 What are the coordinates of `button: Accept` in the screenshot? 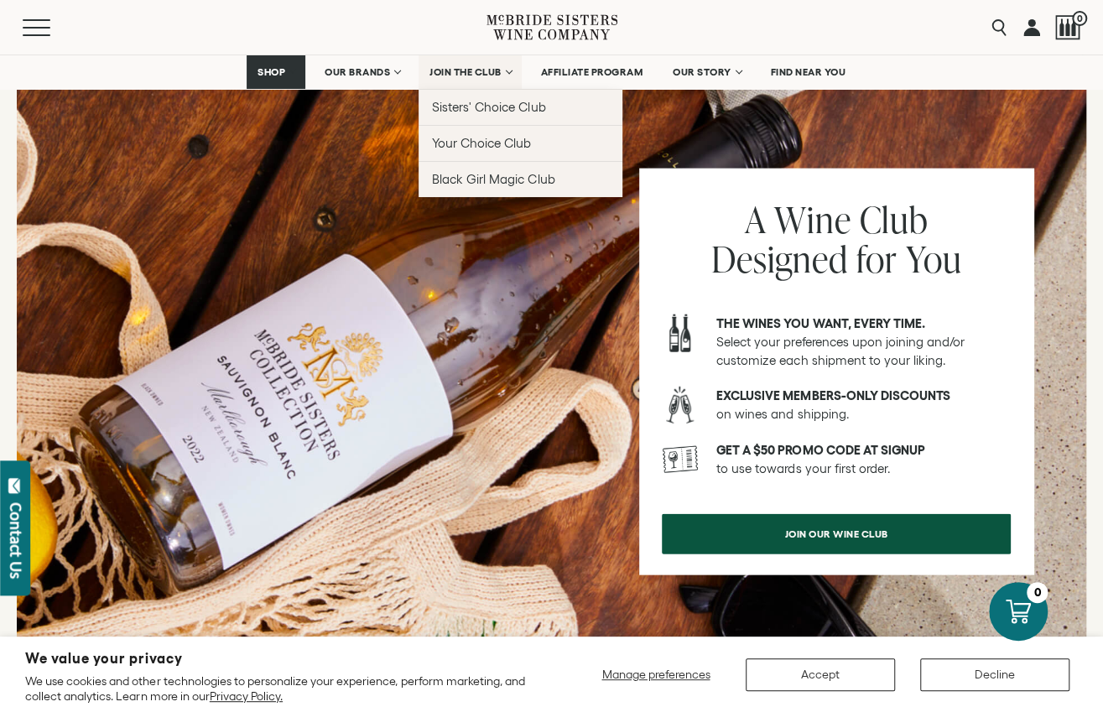 It's located at (820, 674).